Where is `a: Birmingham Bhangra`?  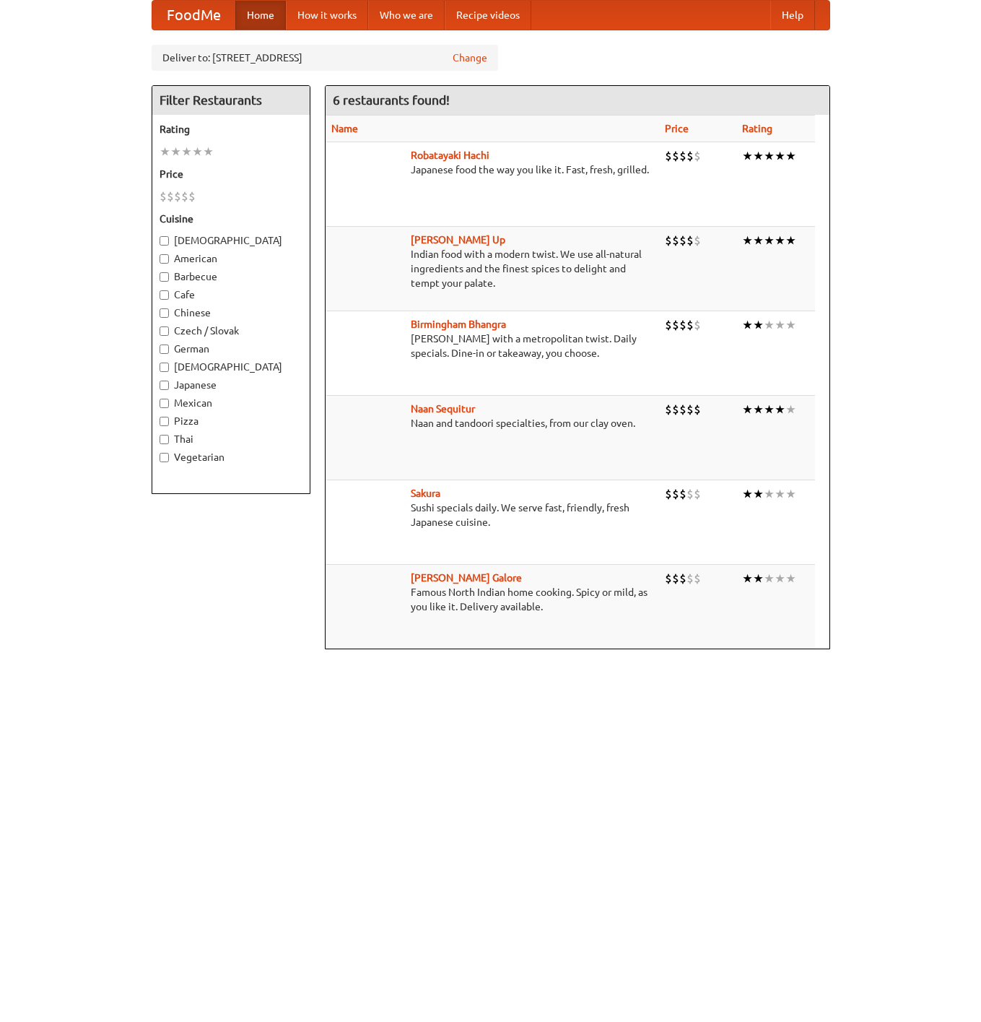 a: Birmingham Bhangra is located at coordinates (459, 324).